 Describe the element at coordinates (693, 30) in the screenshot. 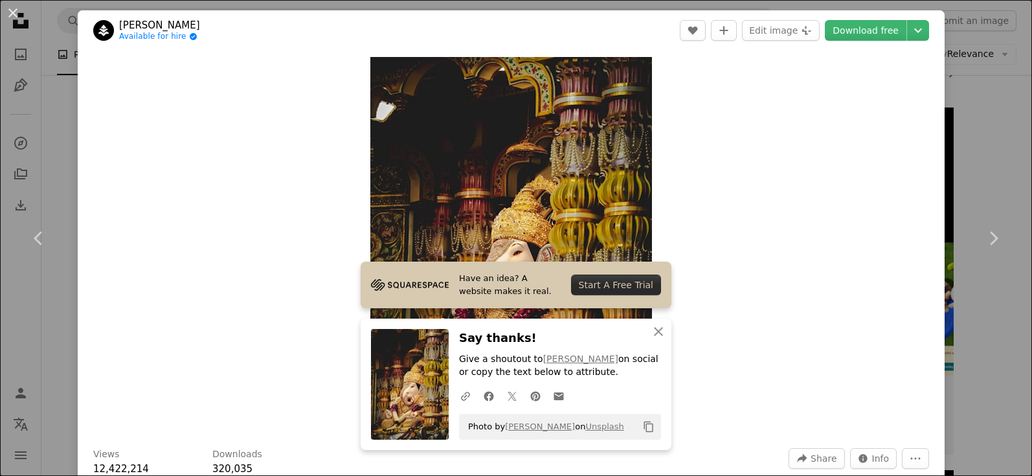

I see `button: Like` at that location.